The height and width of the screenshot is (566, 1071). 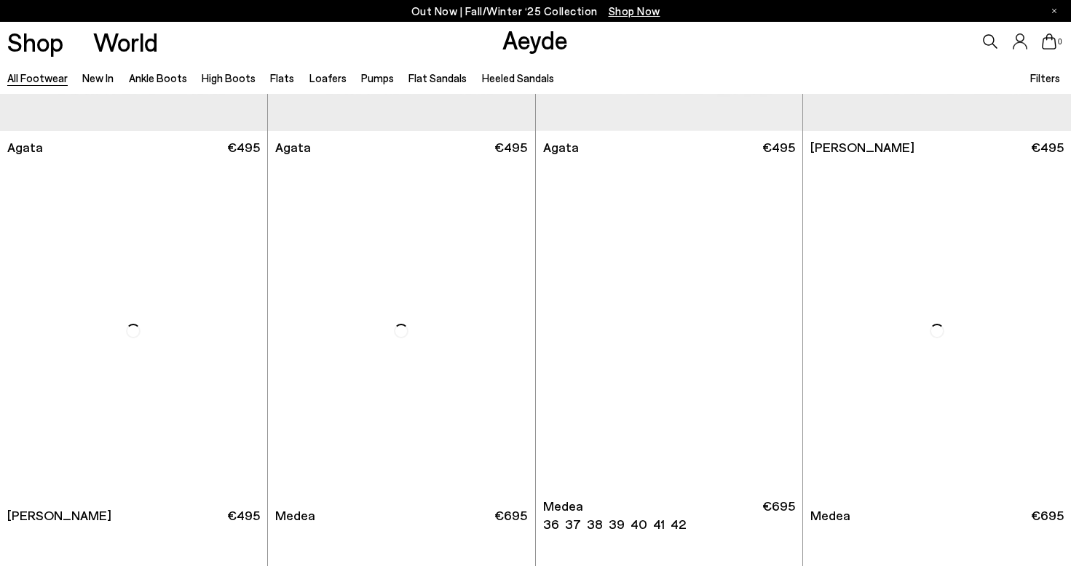 I want to click on li: 37, so click(x=573, y=524).